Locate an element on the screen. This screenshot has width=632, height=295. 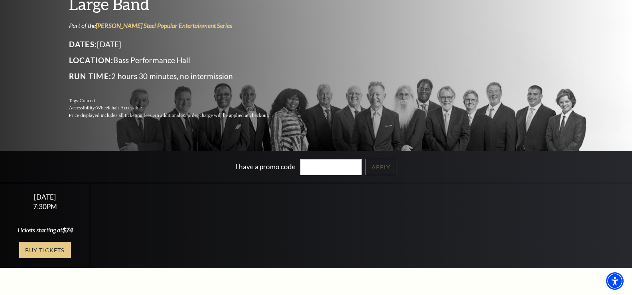
div: 7:30PM is located at coordinates (45, 206).